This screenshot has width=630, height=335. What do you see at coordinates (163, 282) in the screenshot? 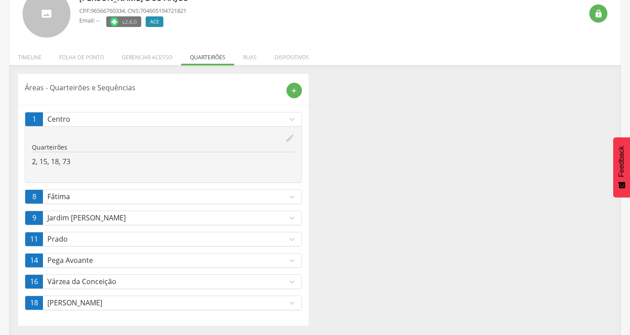
I see `a: 16Várzea da Conceiçãoexpand_more` at bounding box center [163, 282].